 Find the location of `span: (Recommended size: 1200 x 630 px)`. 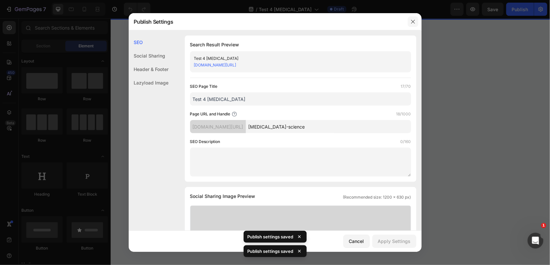

span: (Recommended size: 1200 x 630 px) is located at coordinates (377, 197).